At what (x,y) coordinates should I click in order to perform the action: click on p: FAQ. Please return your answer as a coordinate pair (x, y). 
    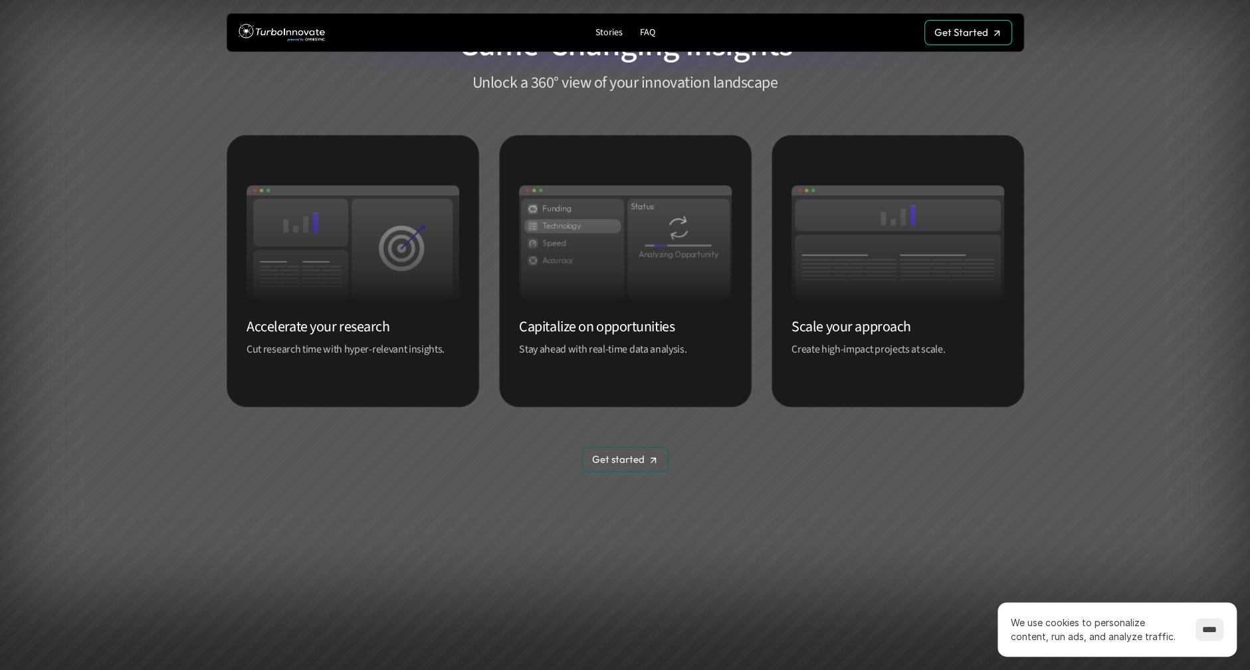
    Looking at the image, I should click on (647, 33).